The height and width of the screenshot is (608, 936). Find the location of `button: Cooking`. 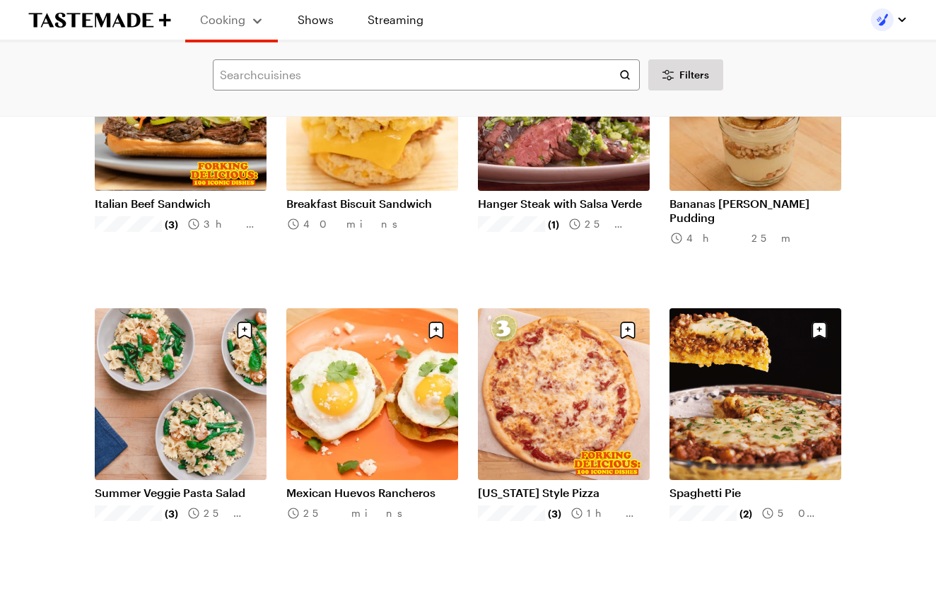

button: Cooking is located at coordinates (231, 20).